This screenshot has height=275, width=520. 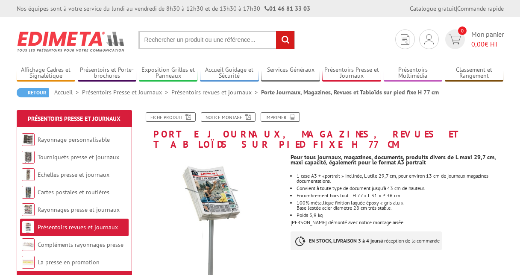 I want to click on p: à réception de la commande, so click(x=366, y=241).